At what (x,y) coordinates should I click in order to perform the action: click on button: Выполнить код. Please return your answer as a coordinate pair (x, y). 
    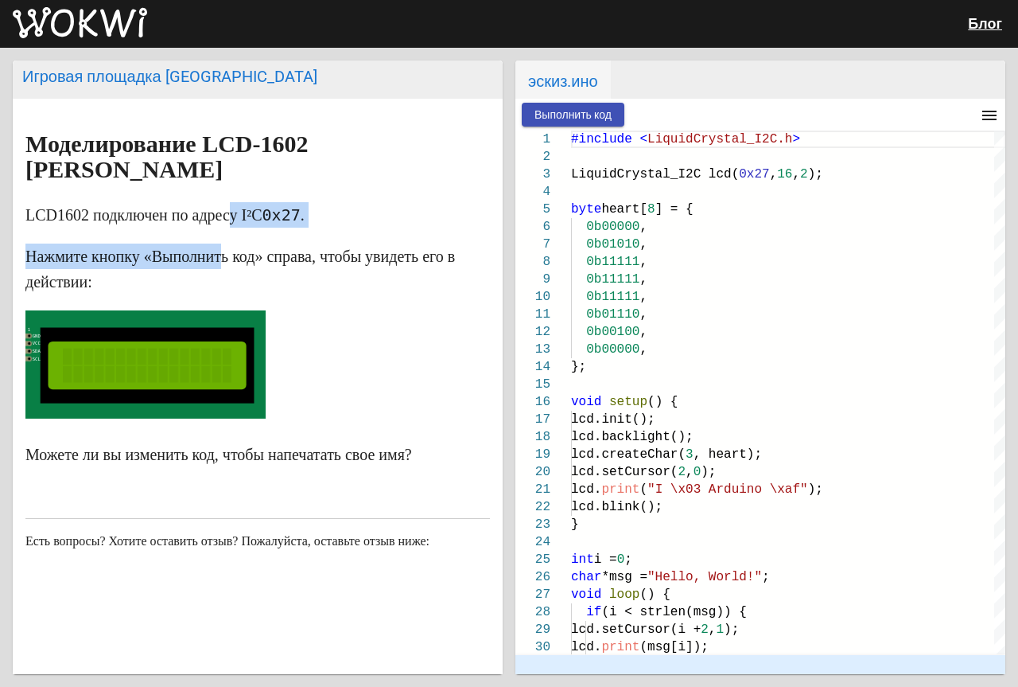
    Looking at the image, I should click on (573, 115).